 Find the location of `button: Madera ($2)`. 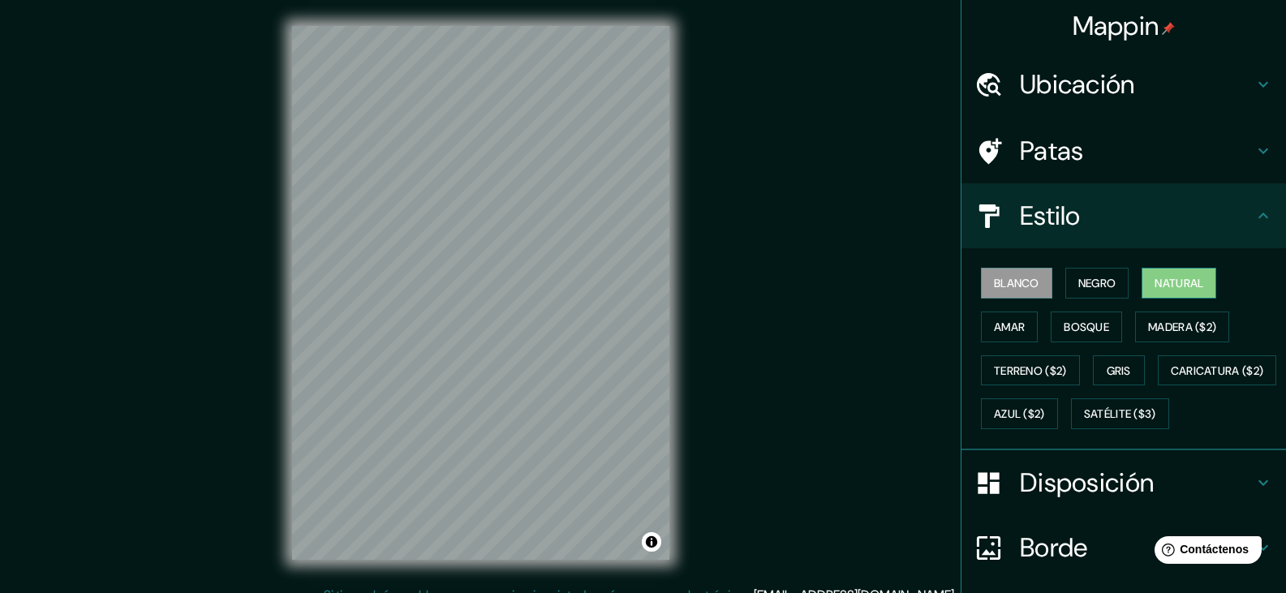

button: Madera ($2) is located at coordinates (1182, 327).